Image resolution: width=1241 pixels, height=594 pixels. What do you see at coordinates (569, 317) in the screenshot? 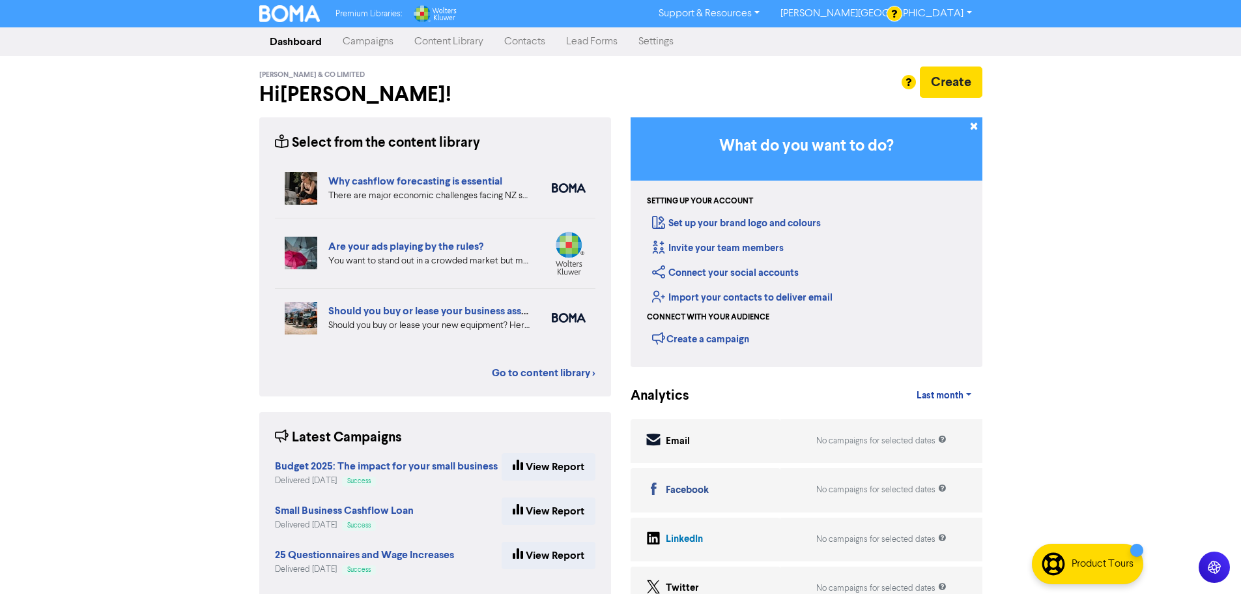
I see `img: boma_accounting` at bounding box center [569, 317].